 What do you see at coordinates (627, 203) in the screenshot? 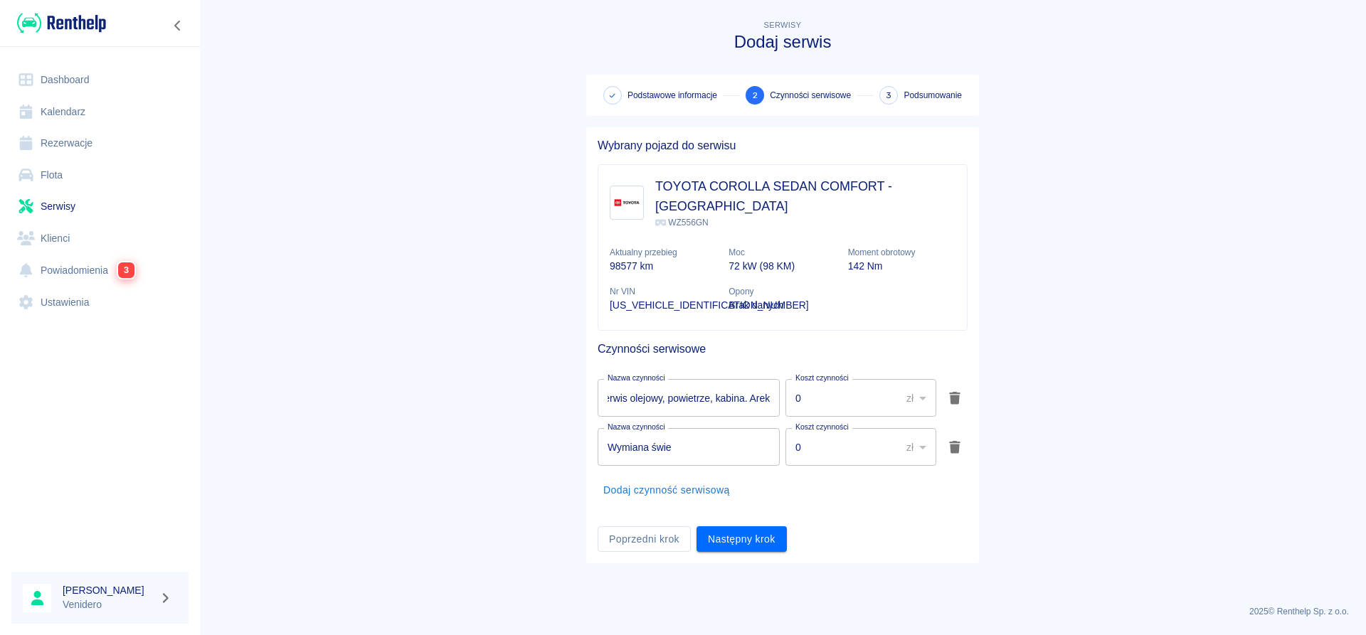
I see `img: Image` at bounding box center [627, 203].